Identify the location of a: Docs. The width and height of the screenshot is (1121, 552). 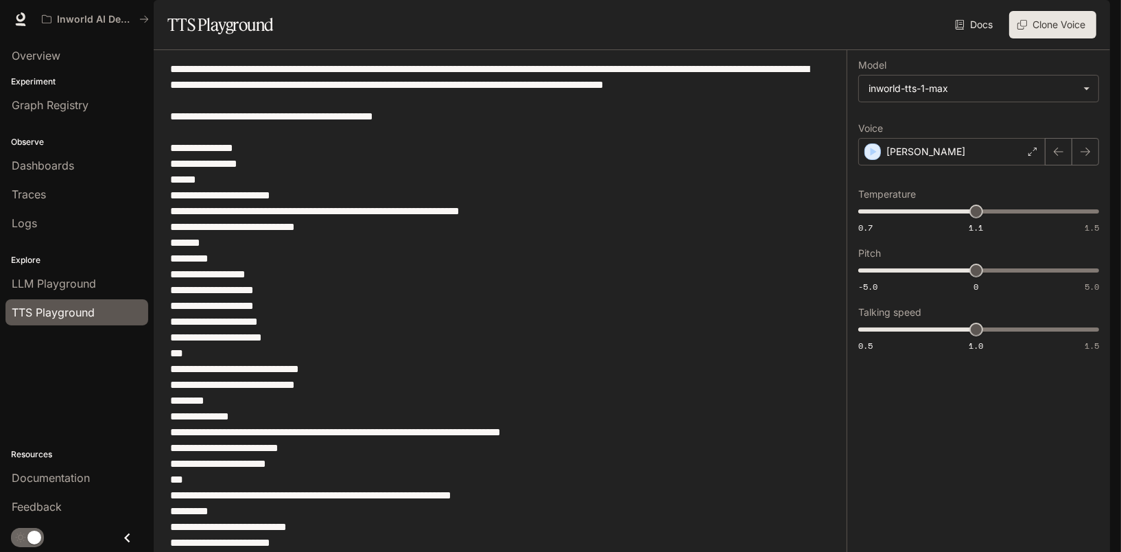
(975, 25).